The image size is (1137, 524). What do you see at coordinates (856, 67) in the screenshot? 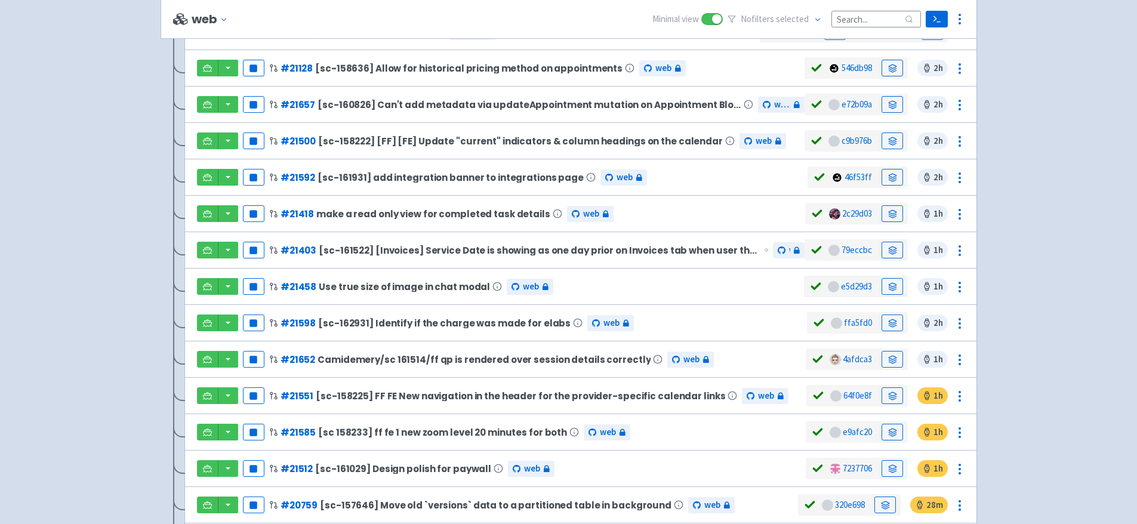
I see `a: 546db98` at bounding box center [856, 67].